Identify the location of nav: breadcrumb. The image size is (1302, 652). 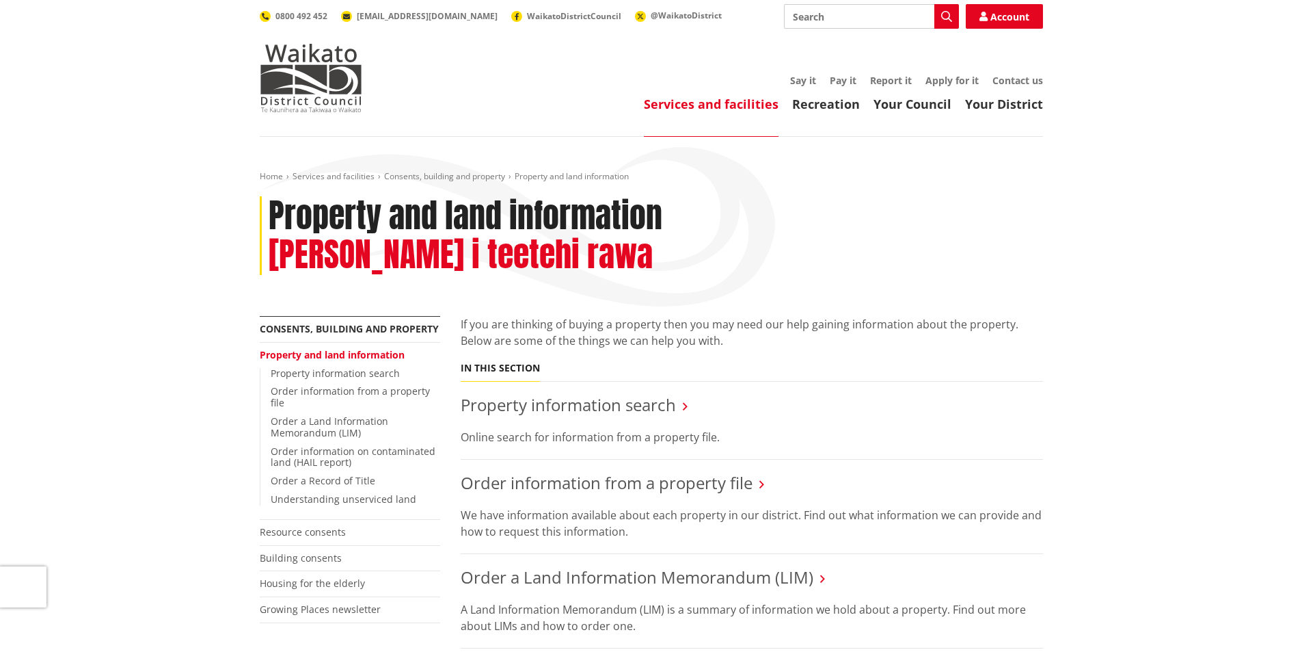
(652, 176).